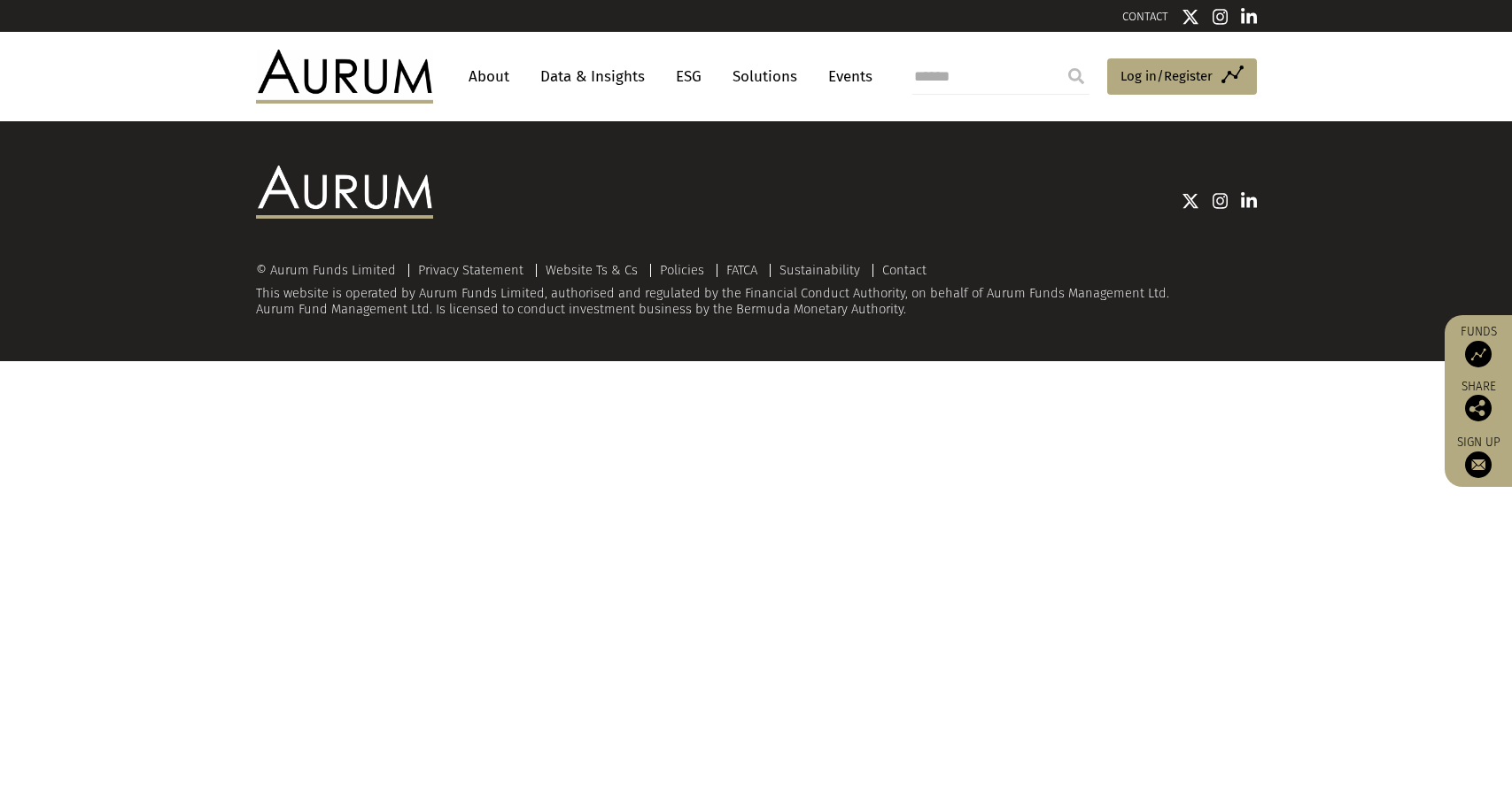 This screenshot has width=1512, height=802. Describe the element at coordinates (592, 76) in the screenshot. I see `a: Data & Insights` at that location.